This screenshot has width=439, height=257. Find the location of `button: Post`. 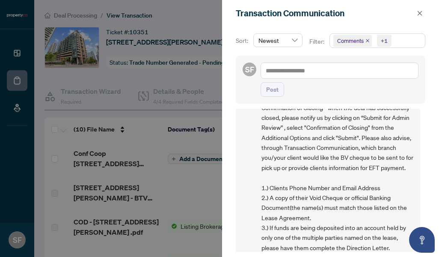

button: Post is located at coordinates (272, 89).